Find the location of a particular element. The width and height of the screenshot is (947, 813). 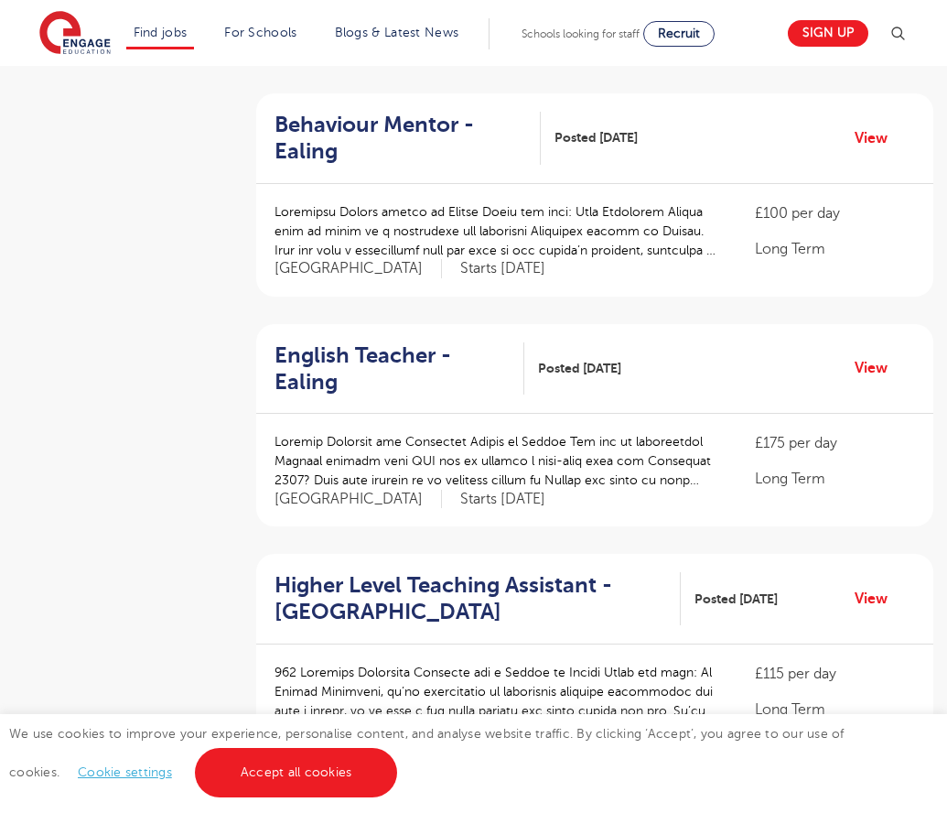

p: £100 per day is located at coordinates (835, 213).